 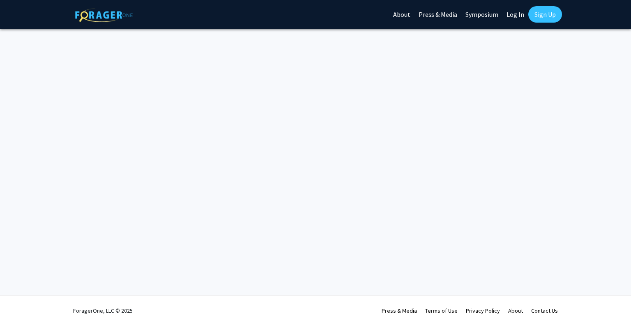 I want to click on a: About, so click(x=515, y=310).